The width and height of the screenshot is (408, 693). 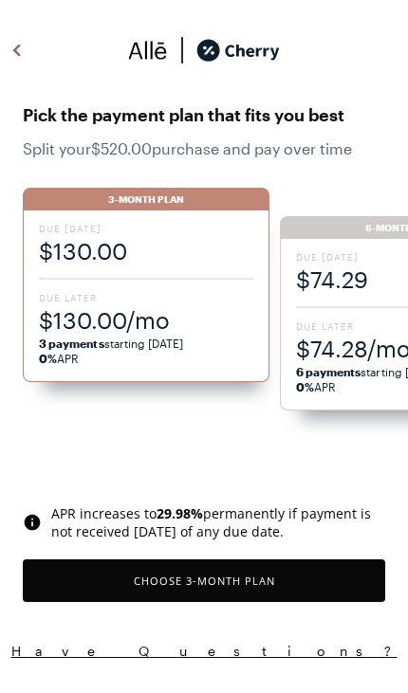 What do you see at coordinates (238, 50) in the screenshot?
I see `img: cherry_black_logo-DrOE_MJI.svg` at bounding box center [238, 50].